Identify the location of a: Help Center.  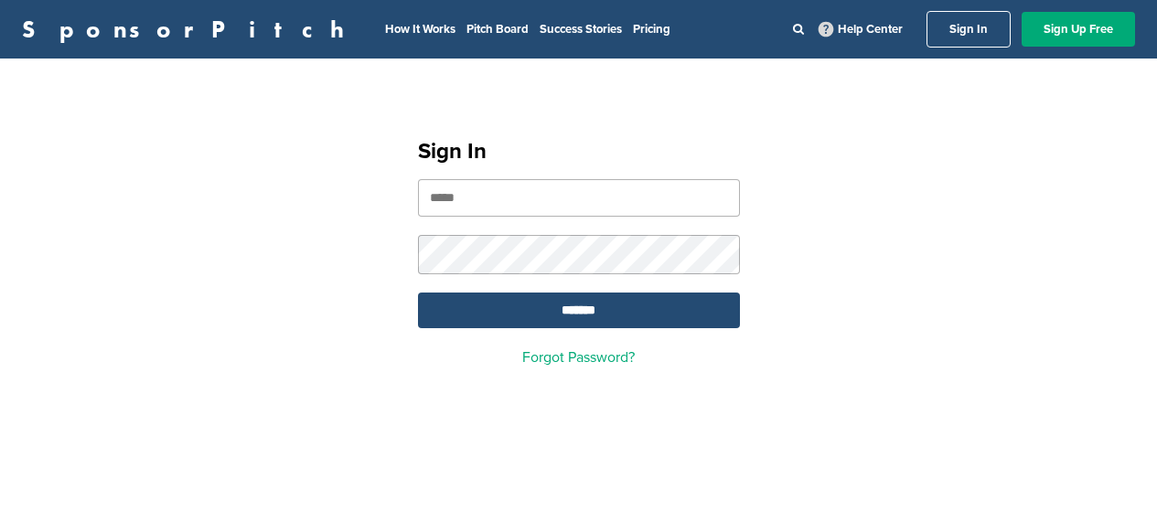
(860, 29).